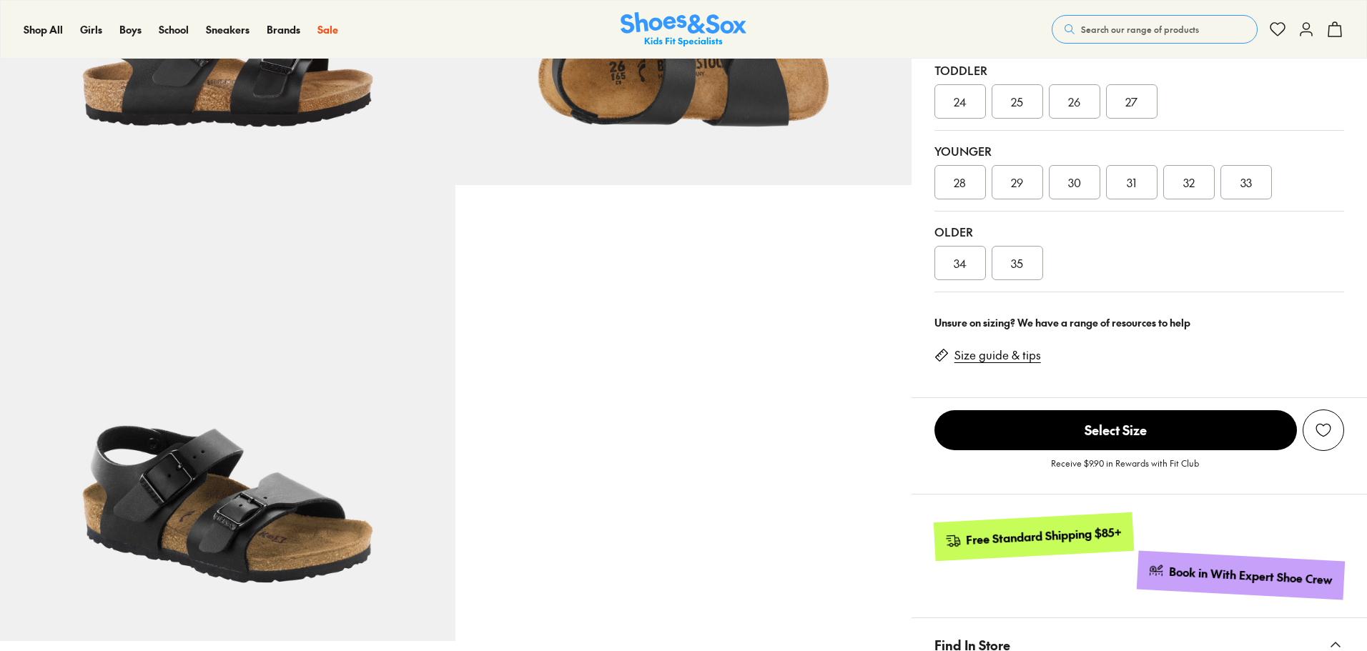  I want to click on div: Unsure on sizing? We have a range of resources to help, so click(1139, 322).